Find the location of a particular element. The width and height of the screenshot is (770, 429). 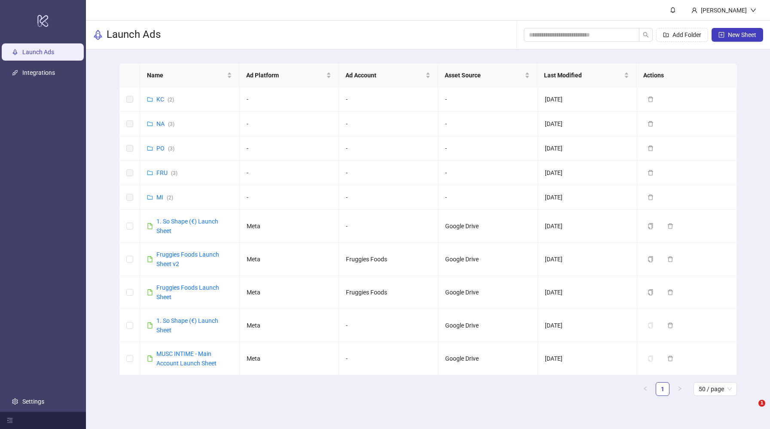

span: Ad Platform is located at coordinates (285, 75).